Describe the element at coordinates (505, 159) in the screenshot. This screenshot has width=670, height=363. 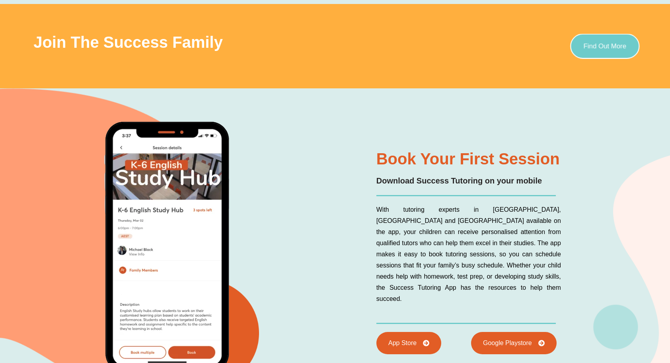
I see `h2: Book Your First Session` at that location.